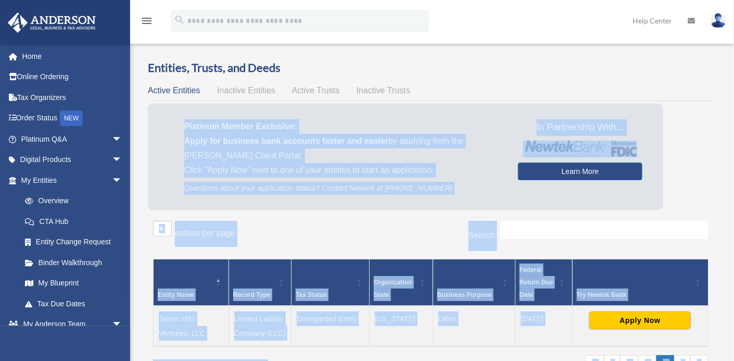  I want to click on th: Business Purpose: Activate to sort, so click(474, 283).